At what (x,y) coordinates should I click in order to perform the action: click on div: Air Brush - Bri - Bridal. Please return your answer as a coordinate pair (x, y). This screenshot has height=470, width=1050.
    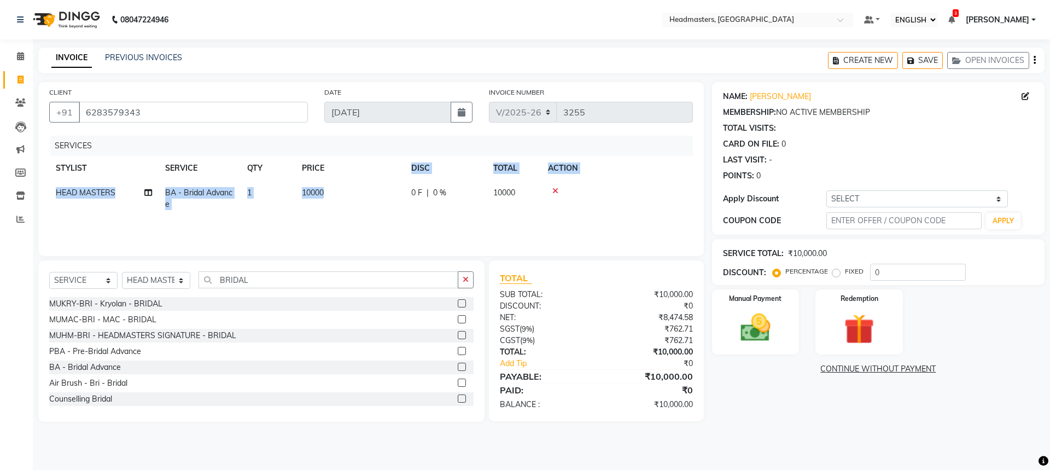
    Looking at the image, I should click on (88, 383).